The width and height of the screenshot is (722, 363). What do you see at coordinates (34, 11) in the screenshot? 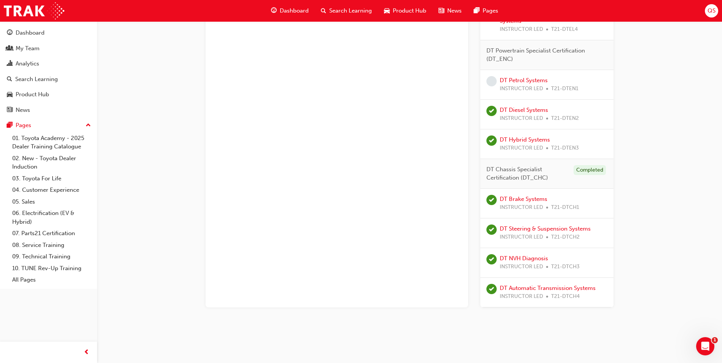
I see `a: Trak` at bounding box center [34, 11].